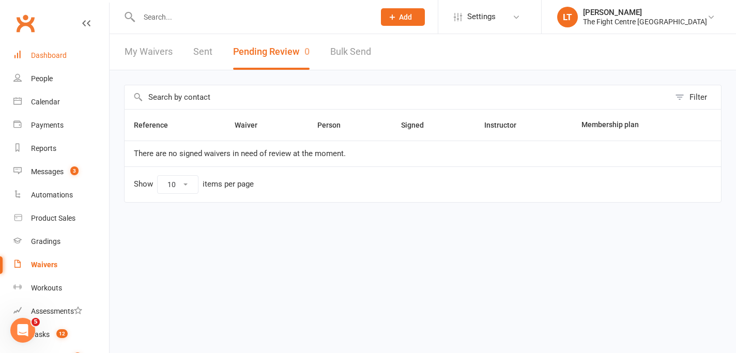 This screenshot has width=736, height=353. I want to click on span: Person, so click(334, 125).